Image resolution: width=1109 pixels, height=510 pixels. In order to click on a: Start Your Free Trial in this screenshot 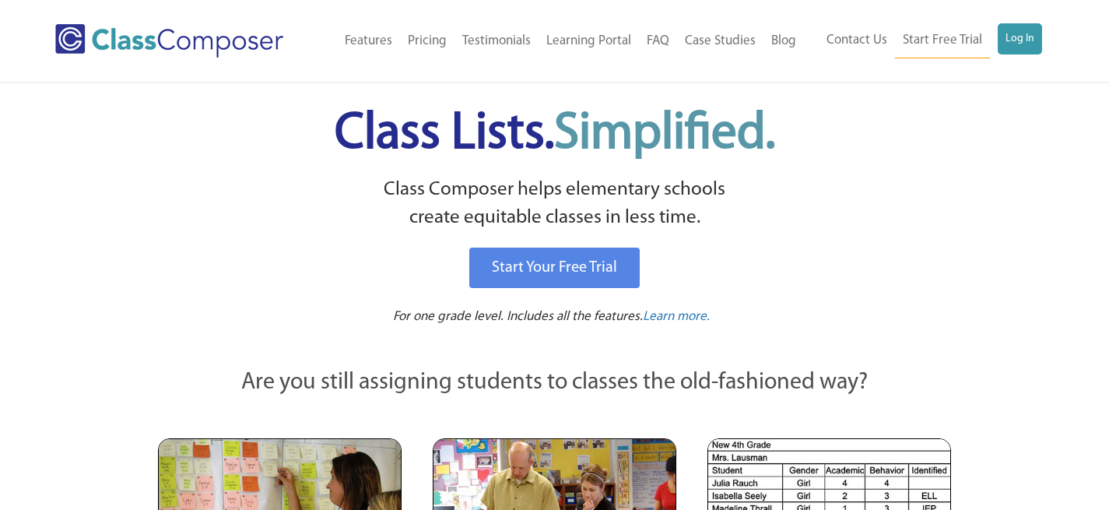, I will do `click(554, 268)`.